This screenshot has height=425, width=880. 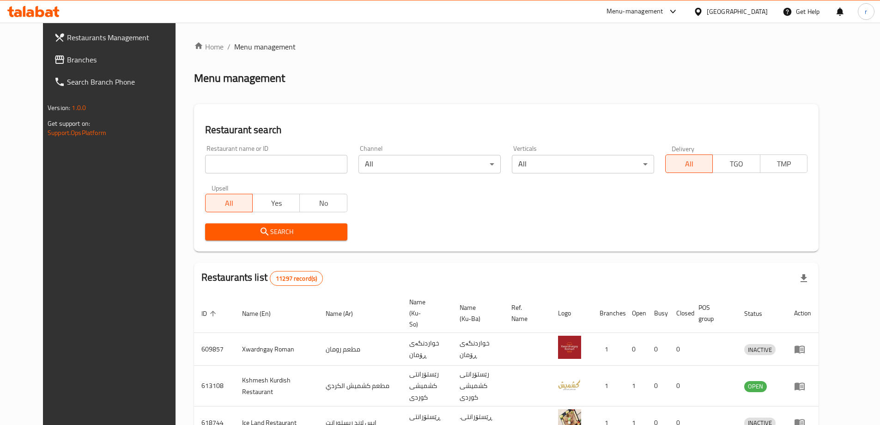 I want to click on button: Search, so click(x=276, y=231).